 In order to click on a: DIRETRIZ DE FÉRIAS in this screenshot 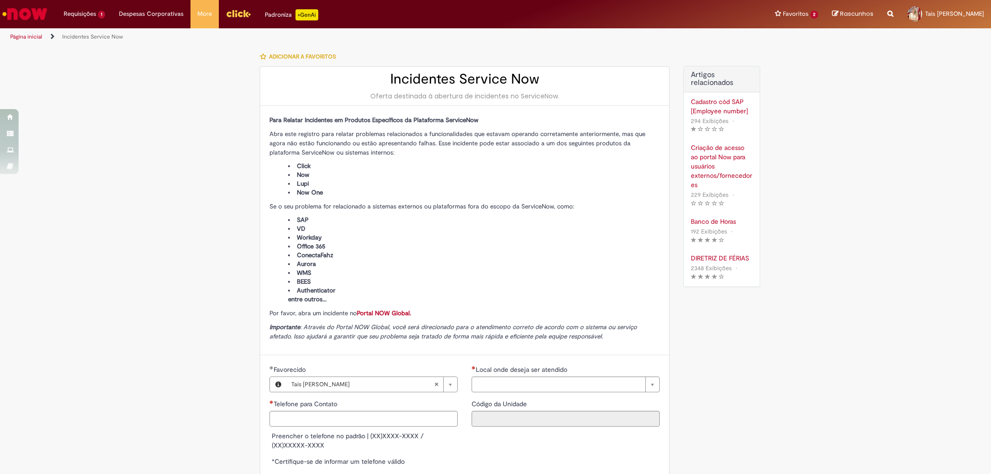, I will do `click(722, 258)`.